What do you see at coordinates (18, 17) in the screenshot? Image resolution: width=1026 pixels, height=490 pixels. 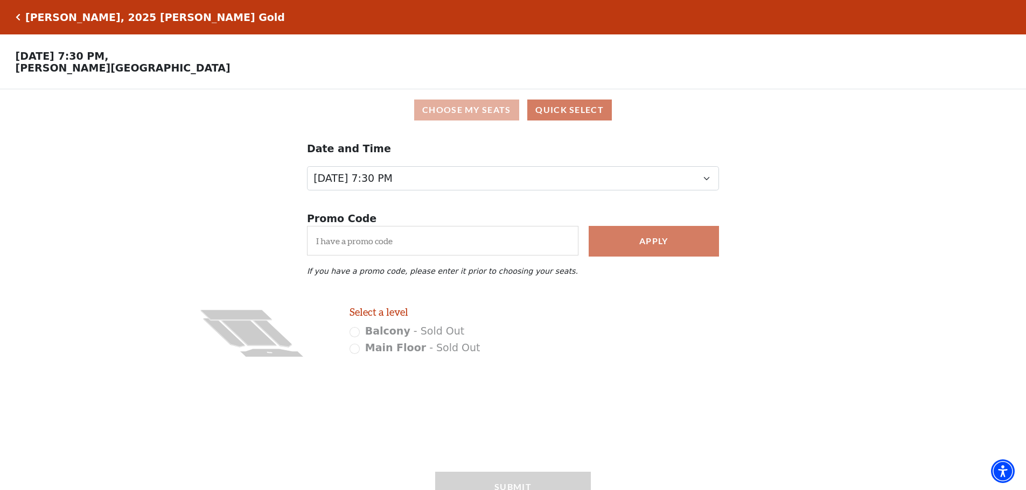 I see `a: Click here to go back to filters` at bounding box center [18, 17].